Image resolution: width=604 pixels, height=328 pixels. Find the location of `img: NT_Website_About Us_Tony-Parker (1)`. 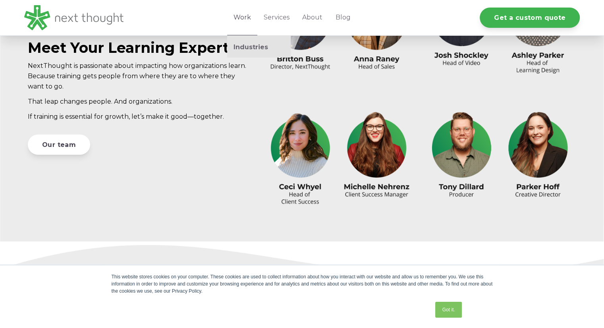

img: NT_Website_About Us_Tony-Parker (1) is located at coordinates (500, 158).